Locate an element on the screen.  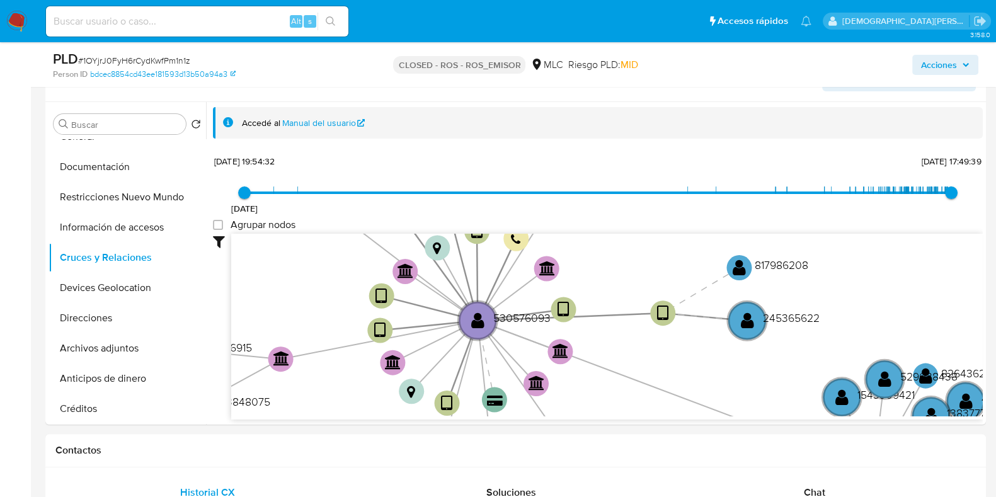
h1: Contactos is located at coordinates (515, 450).